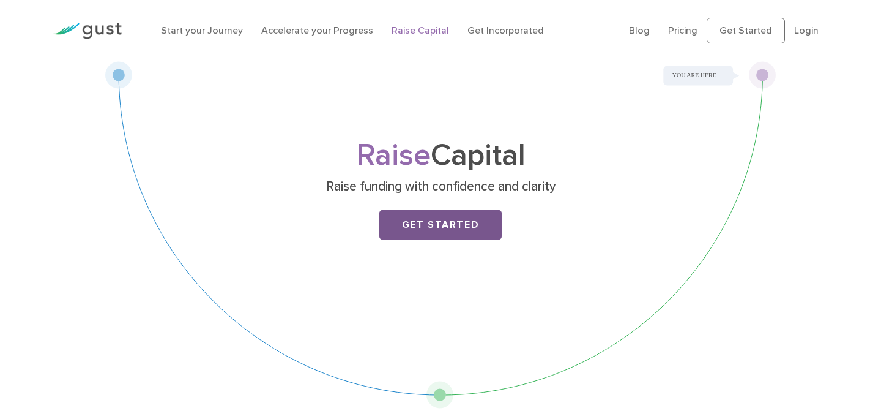 The width and height of the screenshot is (881, 419). I want to click on a: Blog, so click(640, 30).